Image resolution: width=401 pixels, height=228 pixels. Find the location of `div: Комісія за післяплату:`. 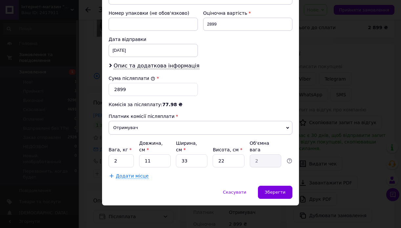

div: Комісія за післяплату: is located at coordinates (201, 105).